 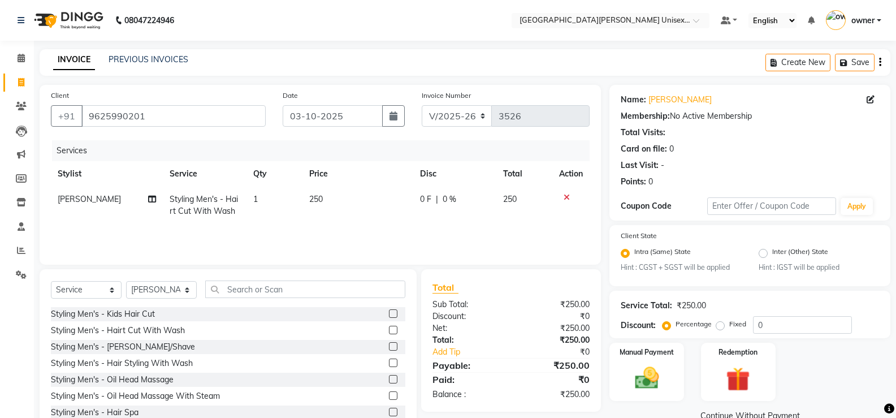 I want to click on div: Styling Men's - Kids Hair Cut, so click(x=103, y=314).